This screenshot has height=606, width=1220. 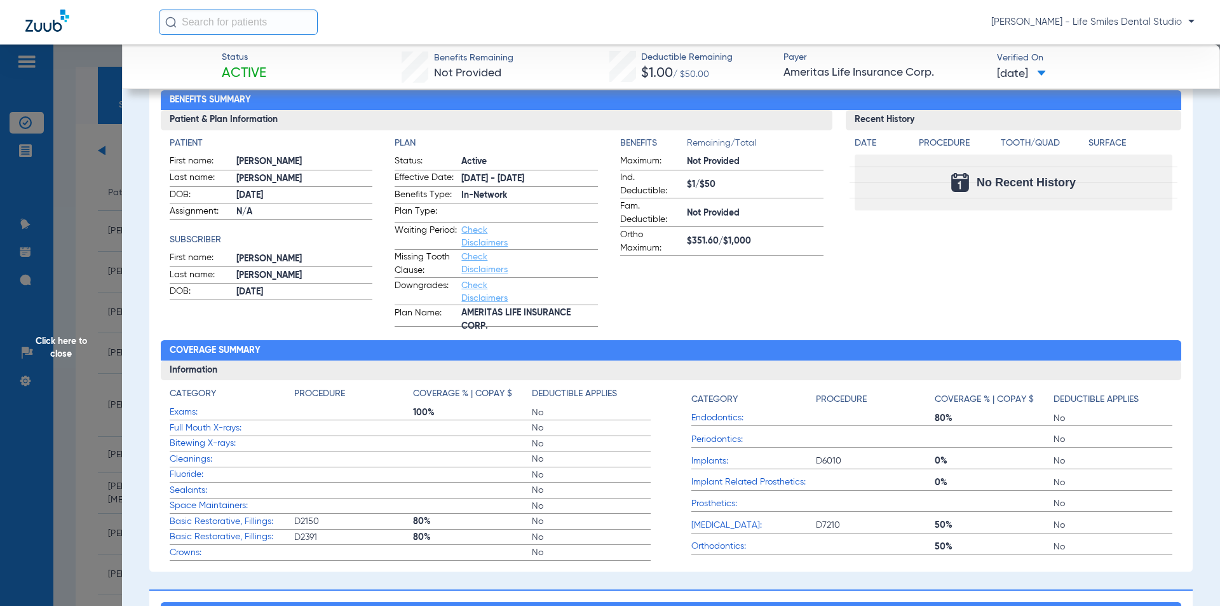 I want to click on span: D2391, so click(x=353, y=537).